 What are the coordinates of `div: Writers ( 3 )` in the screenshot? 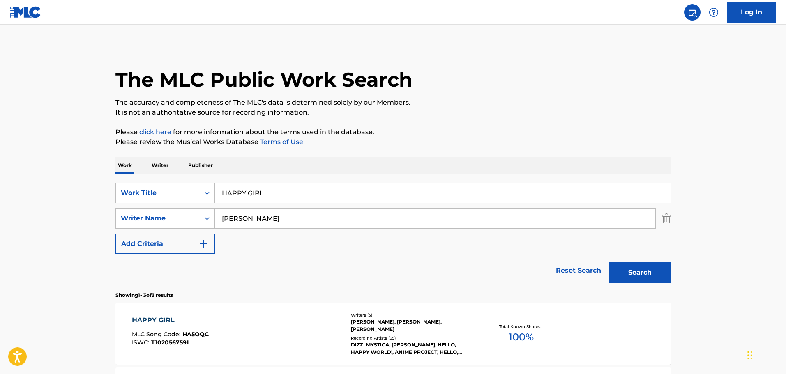 It's located at (413, 315).